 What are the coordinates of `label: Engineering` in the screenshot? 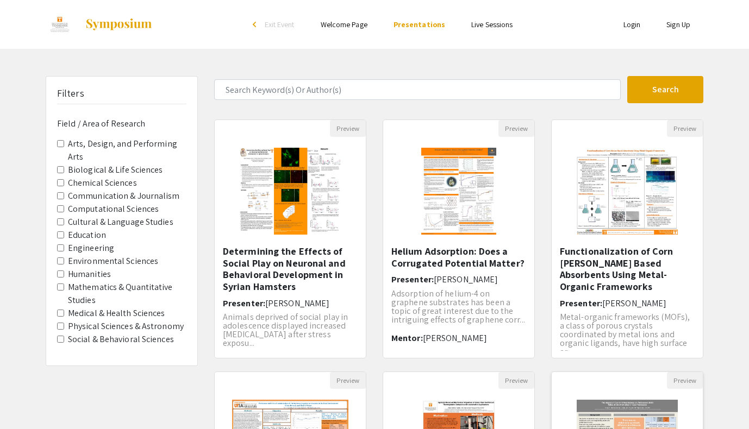 It's located at (91, 248).